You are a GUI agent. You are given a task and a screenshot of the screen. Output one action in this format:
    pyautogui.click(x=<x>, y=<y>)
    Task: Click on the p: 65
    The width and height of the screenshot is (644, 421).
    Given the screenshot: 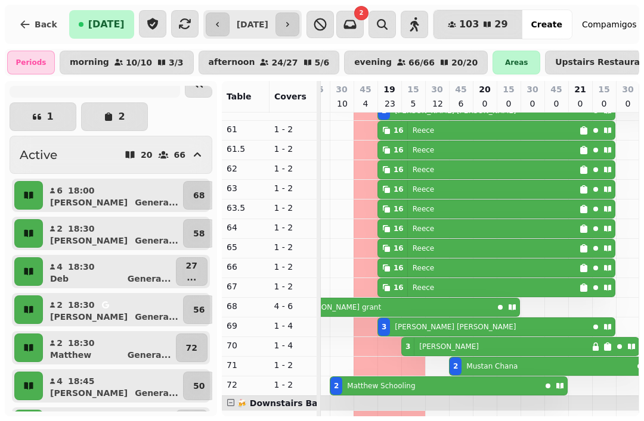 What is the action you would take?
    pyautogui.click(x=246, y=247)
    